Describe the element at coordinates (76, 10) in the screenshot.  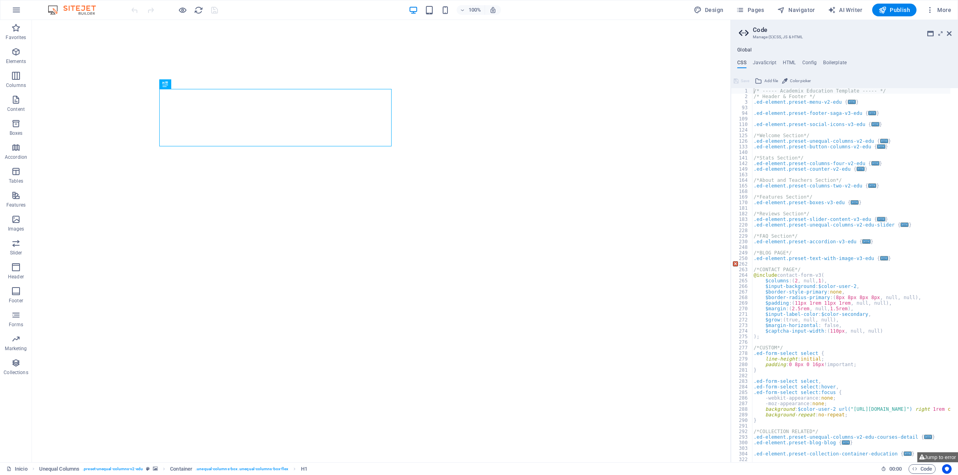
I see `img: Editor Logo` at that location.